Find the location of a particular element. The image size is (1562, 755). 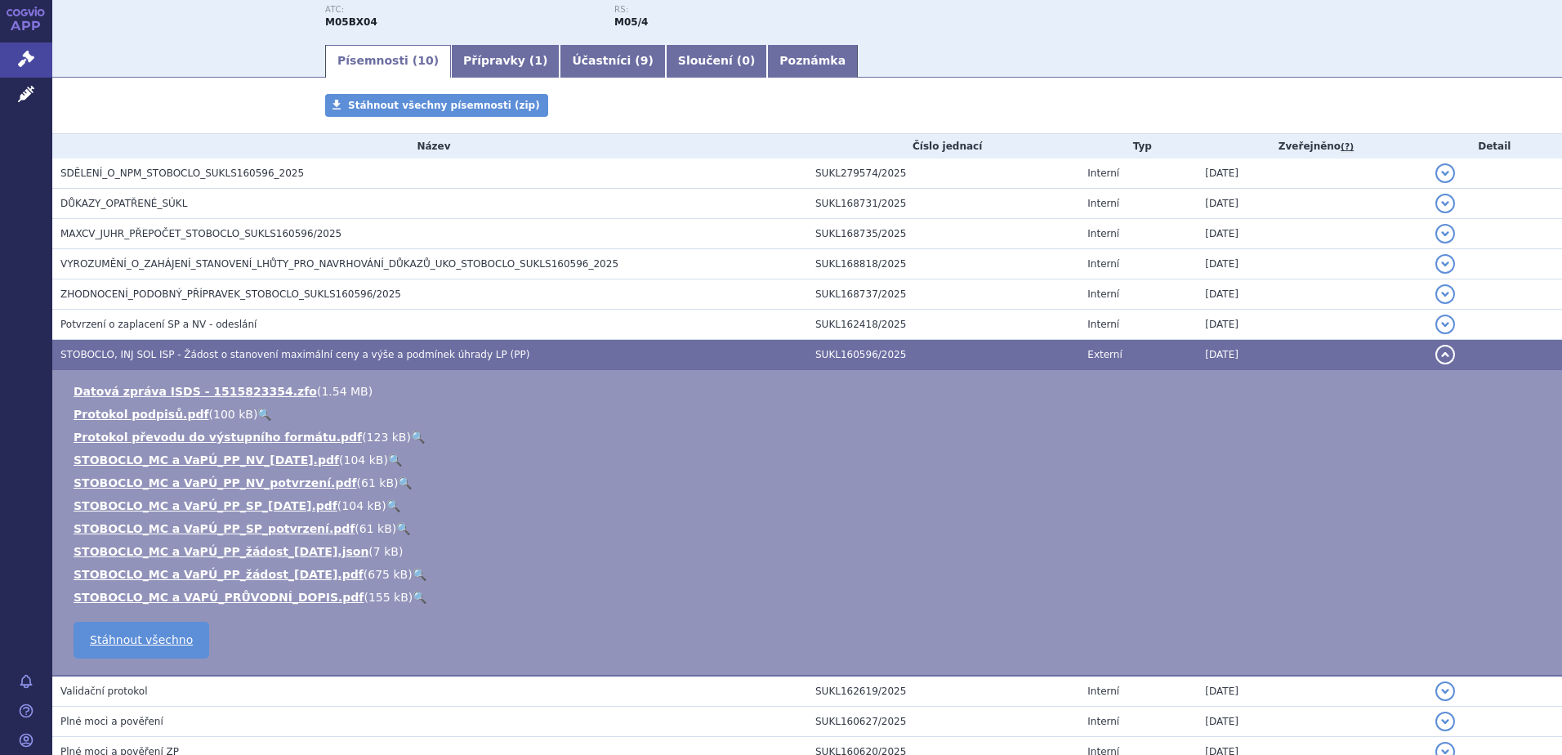

td: SUKL168737/2025 is located at coordinates (943, 294).